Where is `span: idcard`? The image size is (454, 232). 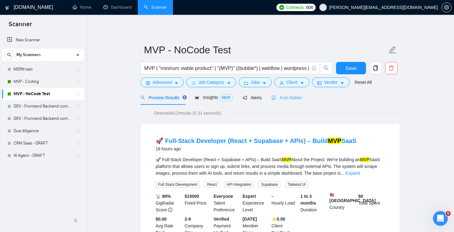 span: idcard is located at coordinates (319, 83).